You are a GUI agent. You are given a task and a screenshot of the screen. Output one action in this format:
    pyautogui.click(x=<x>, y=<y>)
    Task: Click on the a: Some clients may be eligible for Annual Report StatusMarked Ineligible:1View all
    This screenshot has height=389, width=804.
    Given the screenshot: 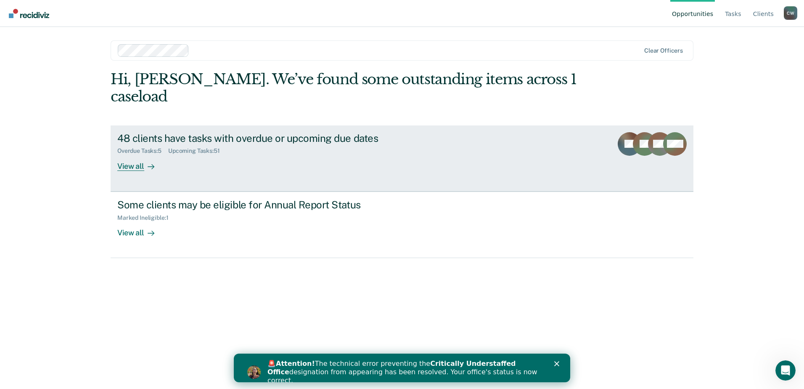 What is the action you would take?
    pyautogui.click(x=402, y=225)
    